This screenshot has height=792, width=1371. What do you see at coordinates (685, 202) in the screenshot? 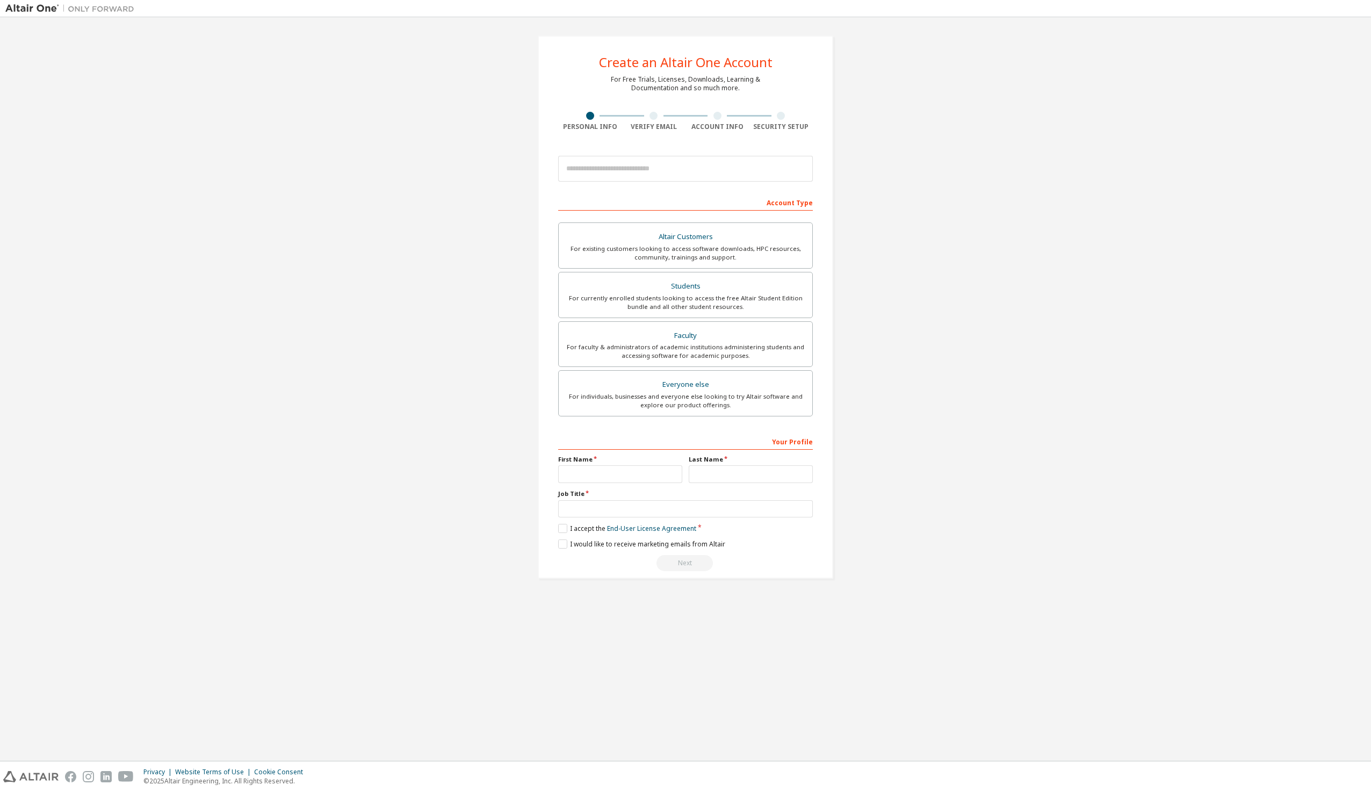
I see `div: Account Type` at bounding box center [685, 202].